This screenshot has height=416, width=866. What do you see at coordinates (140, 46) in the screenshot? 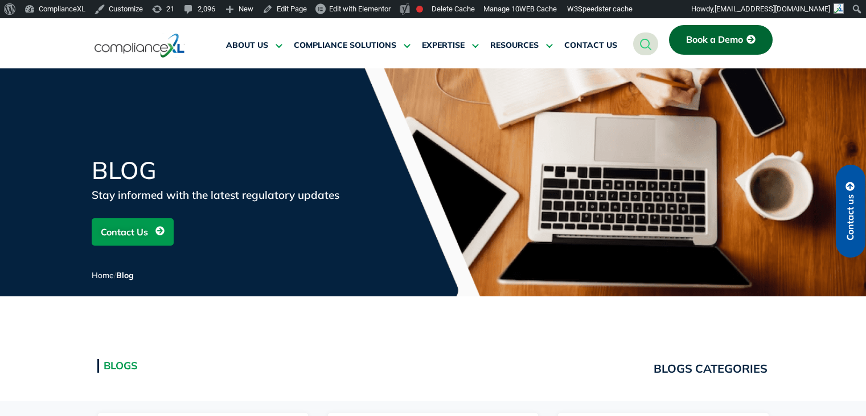
I see `img: logo-one.svg` at bounding box center [140, 46].